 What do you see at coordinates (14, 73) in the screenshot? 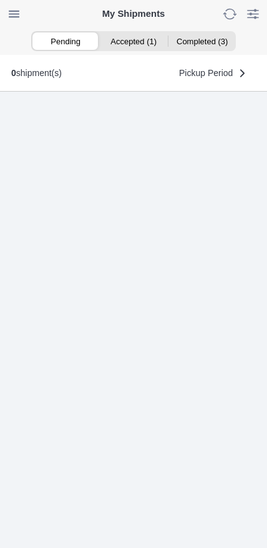
I see `b: 0` at bounding box center [14, 73].